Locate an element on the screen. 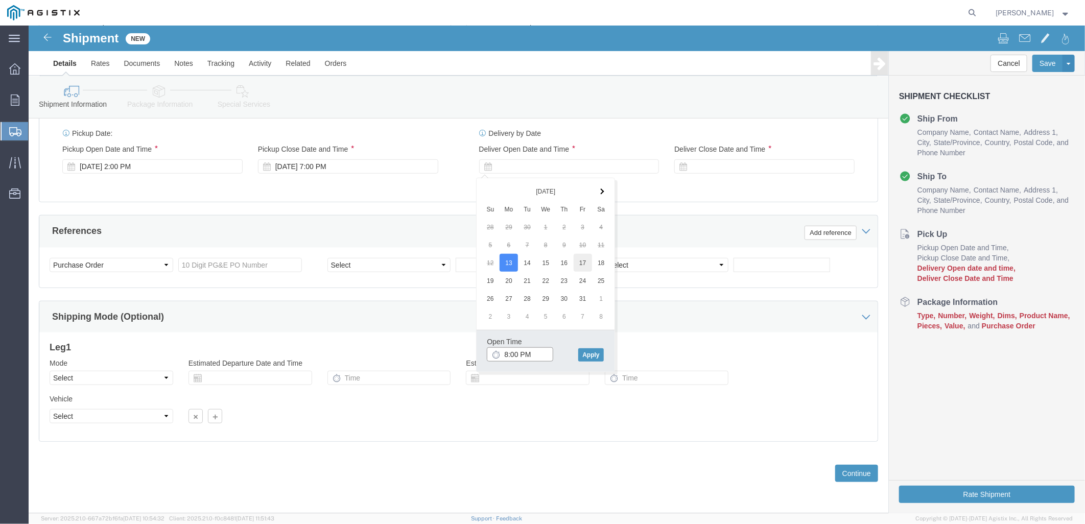 The width and height of the screenshot is (1085, 524). span: Client: 2025.21.0-f0c8481 is located at coordinates (222, 518).